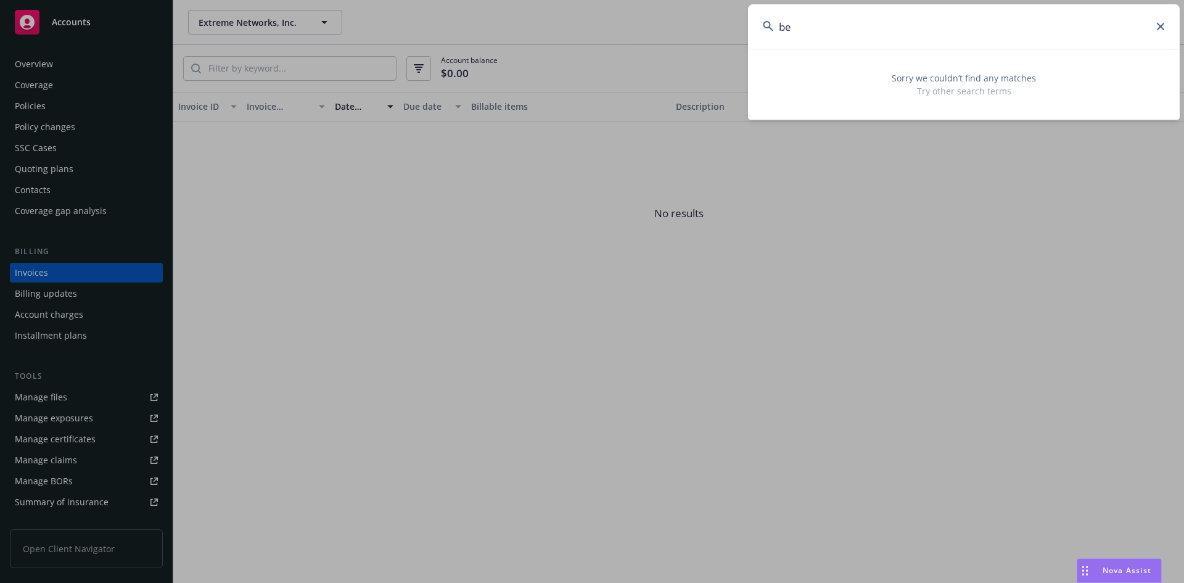 Image resolution: width=1184 pixels, height=583 pixels. I want to click on button: Nova Assist, so click(1119, 571).